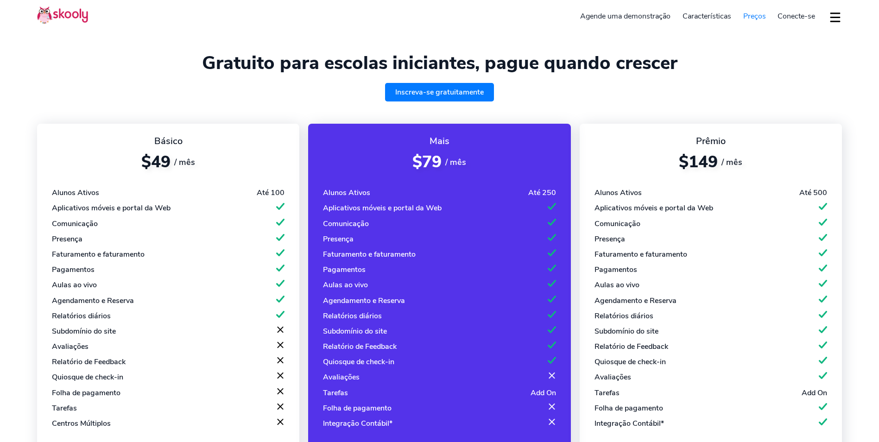 This screenshot has width=879, height=442. Describe the element at coordinates (796, 16) in the screenshot. I see `a: Conecte-se` at that location.